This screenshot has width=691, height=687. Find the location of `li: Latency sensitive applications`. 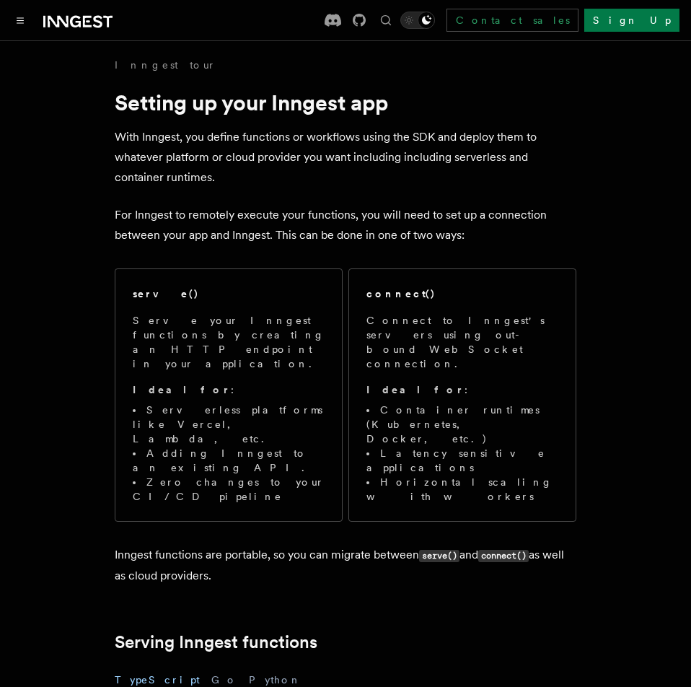

li: Latency sensitive applications is located at coordinates (462, 460).